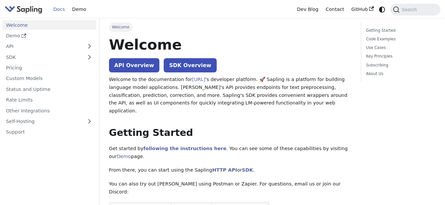  Describe the element at coordinates (49, 68) in the screenshot. I see `a: Pricing` at that location.